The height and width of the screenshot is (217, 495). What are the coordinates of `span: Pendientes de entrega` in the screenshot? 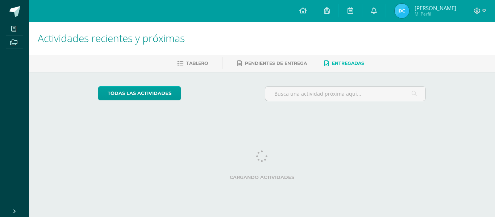 It's located at (276, 63).